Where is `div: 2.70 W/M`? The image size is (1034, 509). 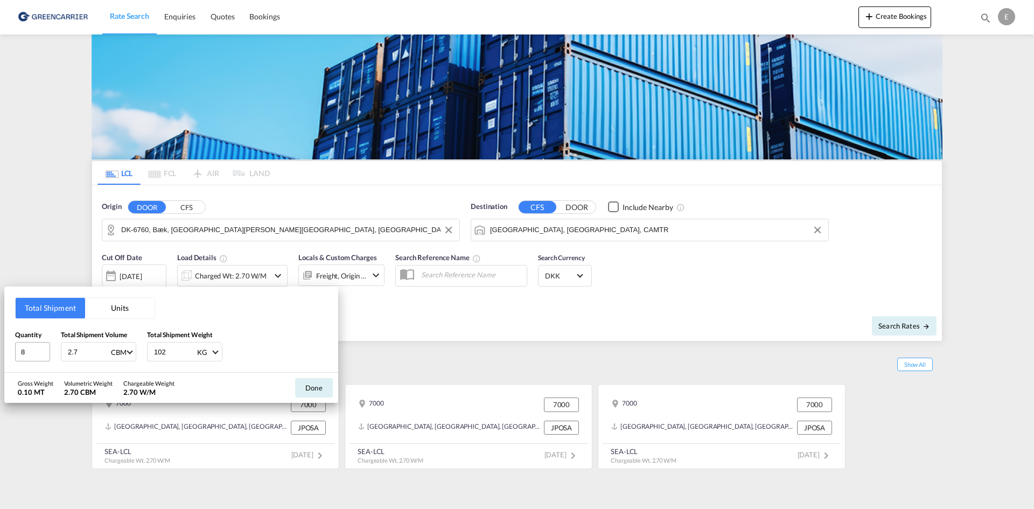
div: 2.70 W/M is located at coordinates (149, 392).